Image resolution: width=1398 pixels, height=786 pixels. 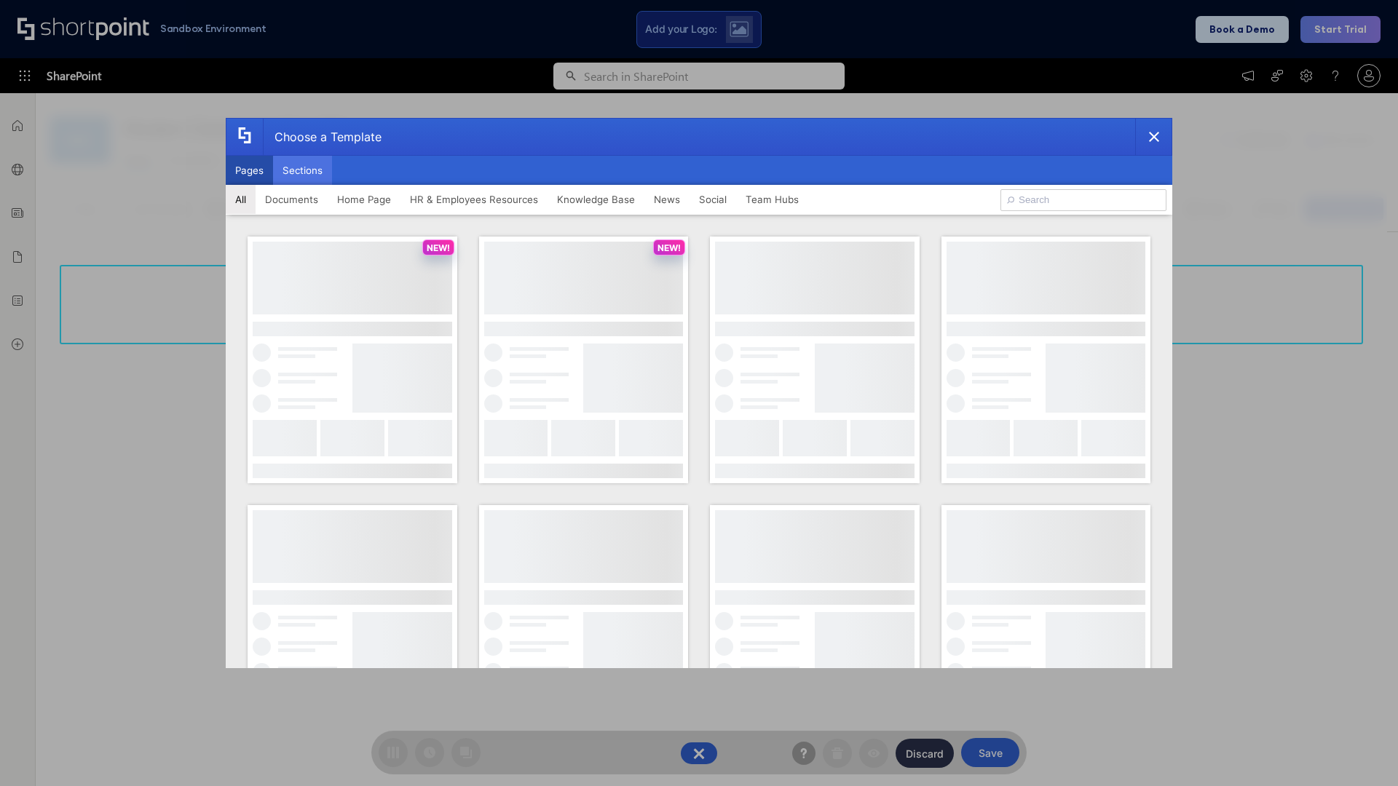 I want to click on button: Sections, so click(x=302, y=170).